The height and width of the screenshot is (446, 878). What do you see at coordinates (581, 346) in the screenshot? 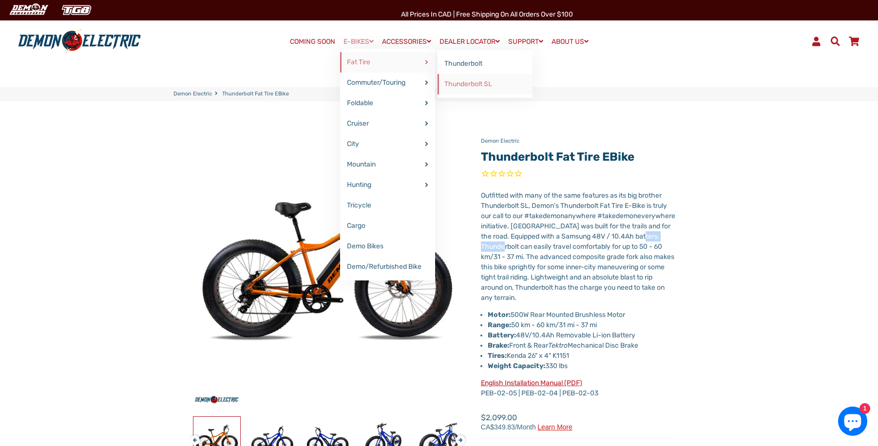
I see `li: Front & Rear Mechanical Disc Brake` at bounding box center [581, 346].